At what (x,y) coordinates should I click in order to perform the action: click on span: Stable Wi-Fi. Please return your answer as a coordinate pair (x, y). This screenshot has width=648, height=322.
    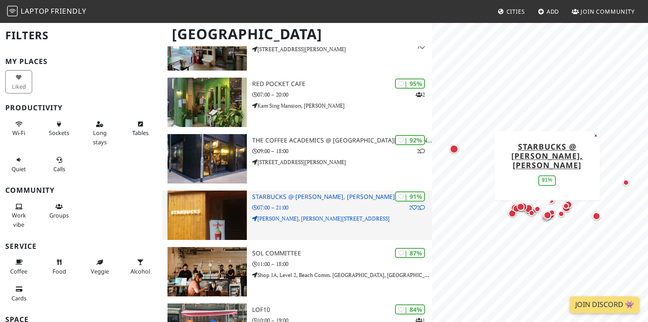
    Looking at the image, I should click on (19, 133).